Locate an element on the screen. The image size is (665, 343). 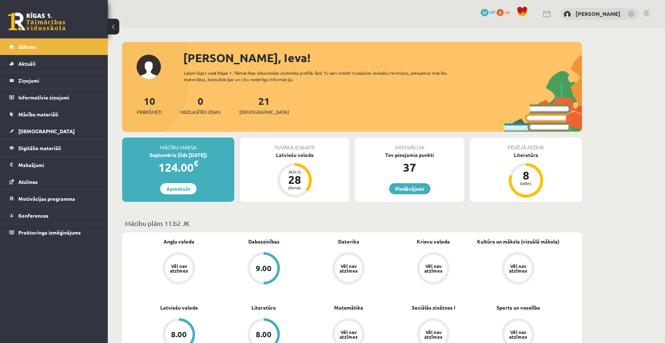
div: 37 is located at coordinates (410, 168).